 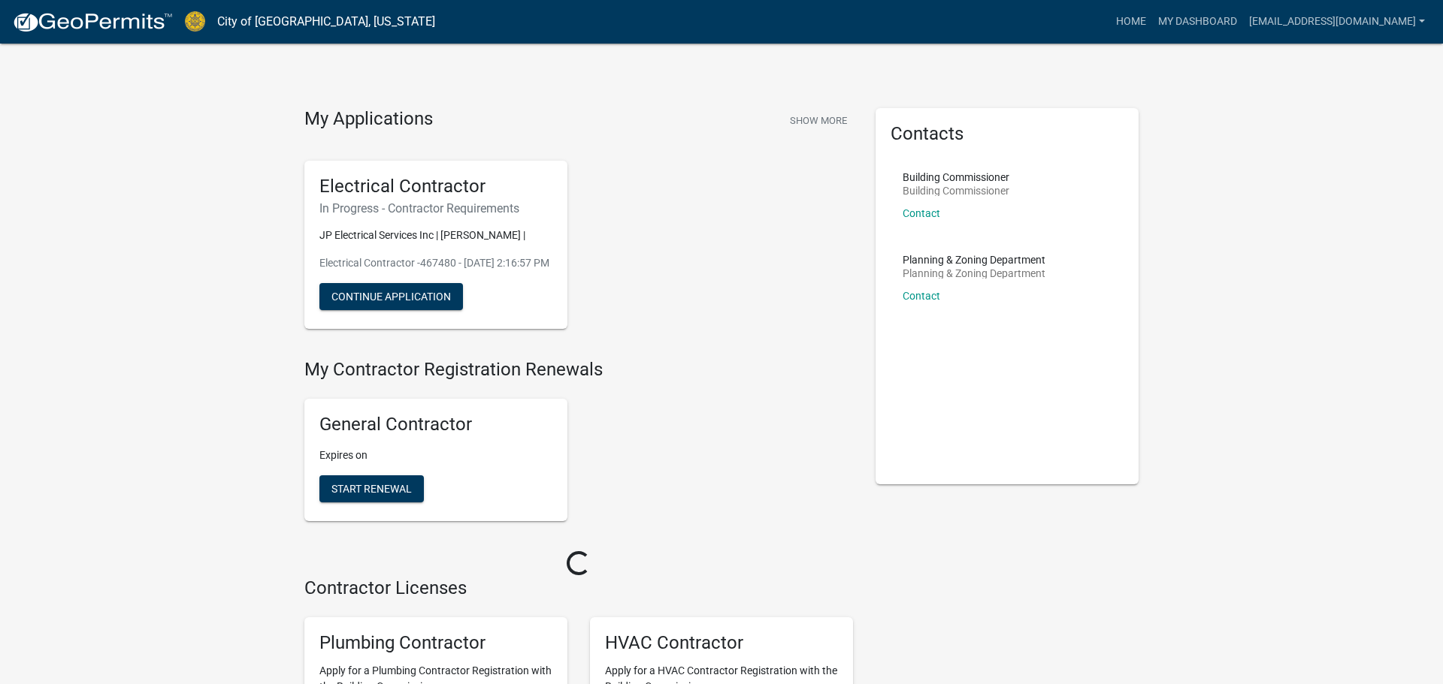 I want to click on h5: Electrical Contractor, so click(x=436, y=186).